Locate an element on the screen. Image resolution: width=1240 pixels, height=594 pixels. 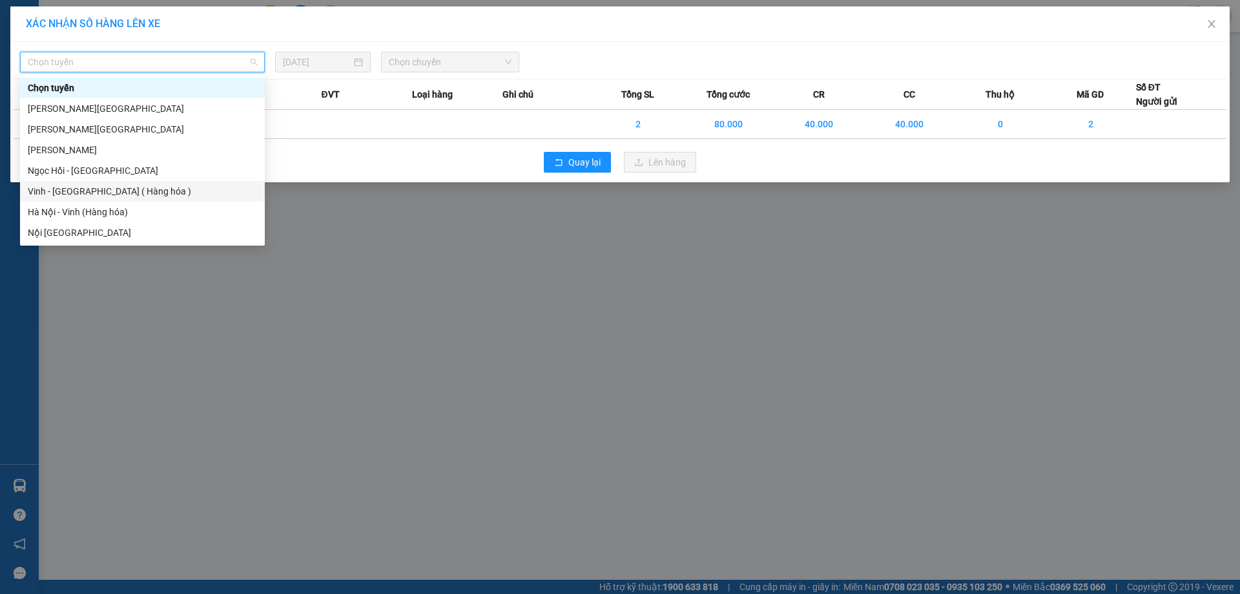
span: CC is located at coordinates (910, 94).